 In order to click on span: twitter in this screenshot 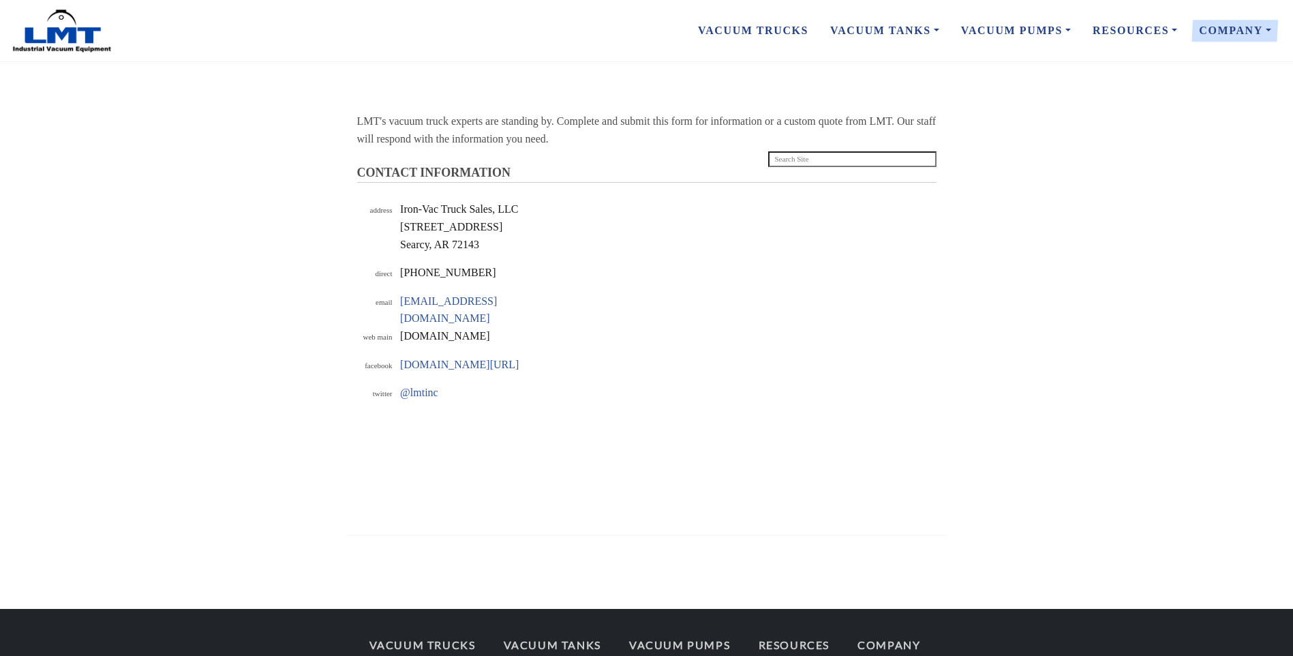, I will do `click(383, 393)`.